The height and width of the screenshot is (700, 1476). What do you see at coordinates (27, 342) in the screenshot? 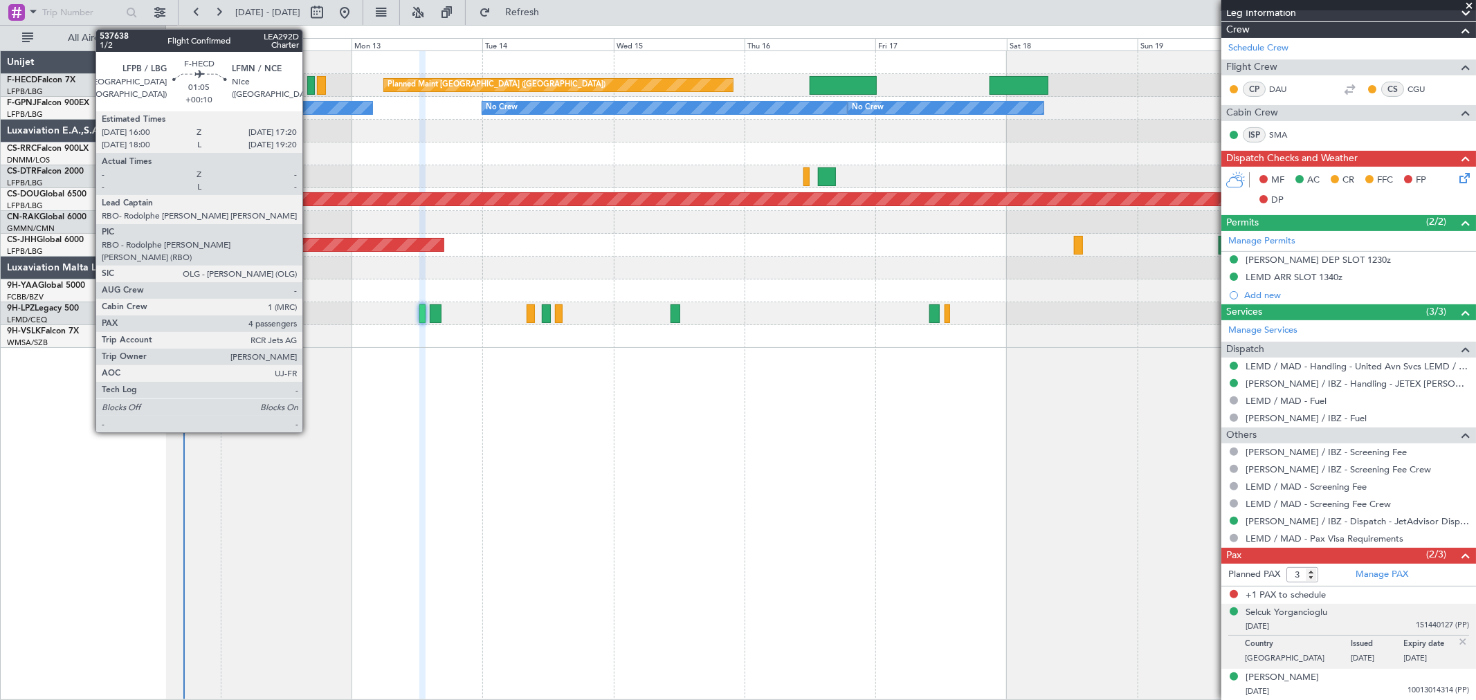
I see `a: WMSA/SZB` at bounding box center [27, 342].